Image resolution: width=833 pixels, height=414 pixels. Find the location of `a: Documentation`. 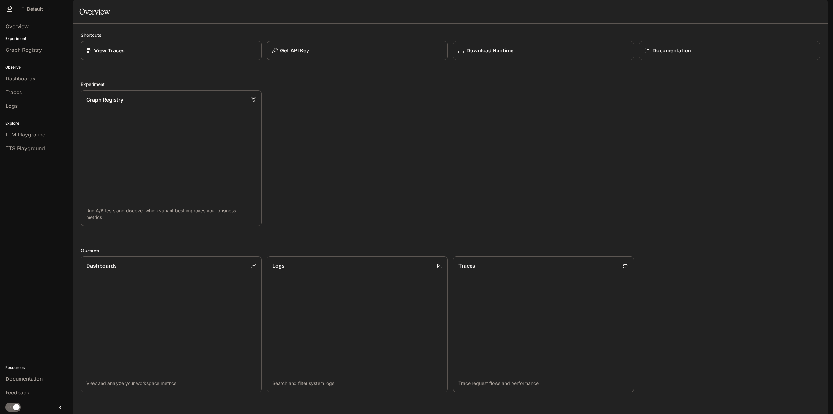

a: Documentation is located at coordinates (730, 50).